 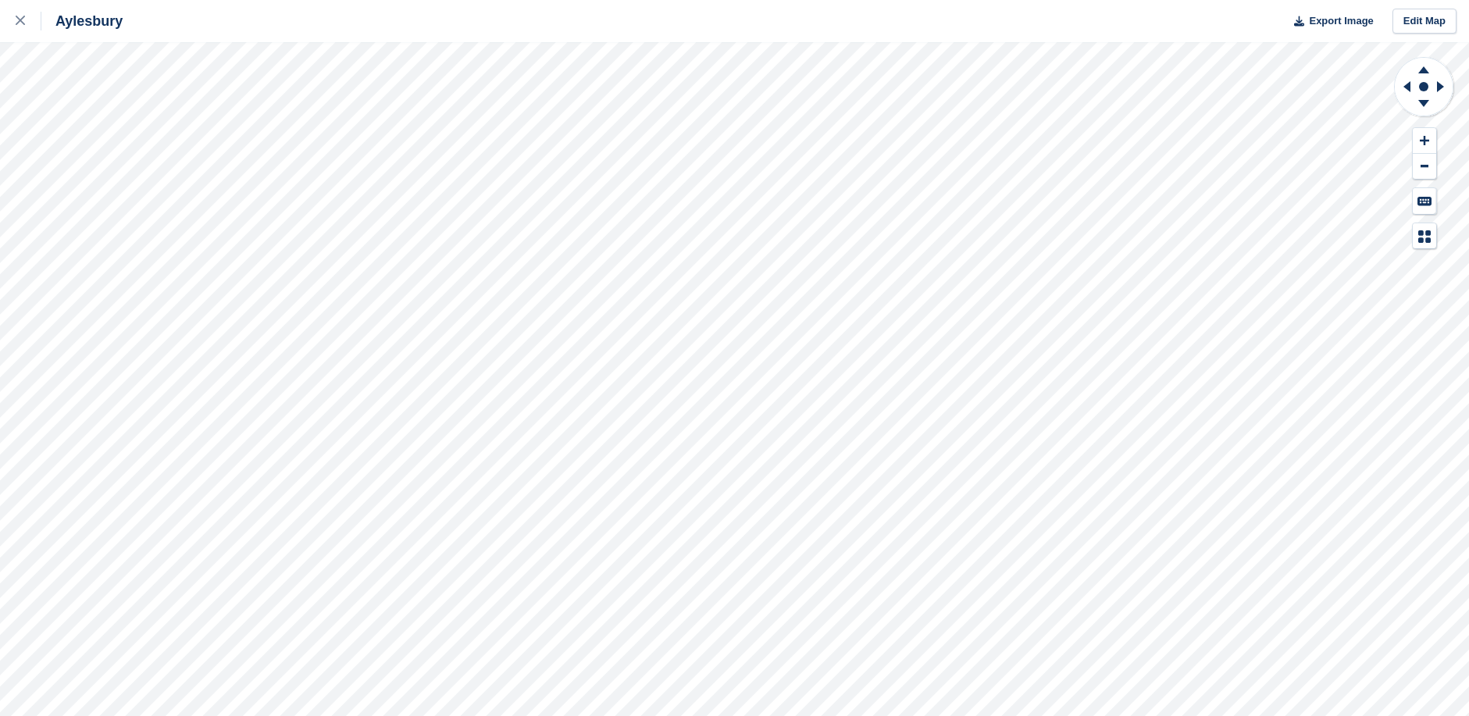 I want to click on div: Aylesbury, so click(x=82, y=21).